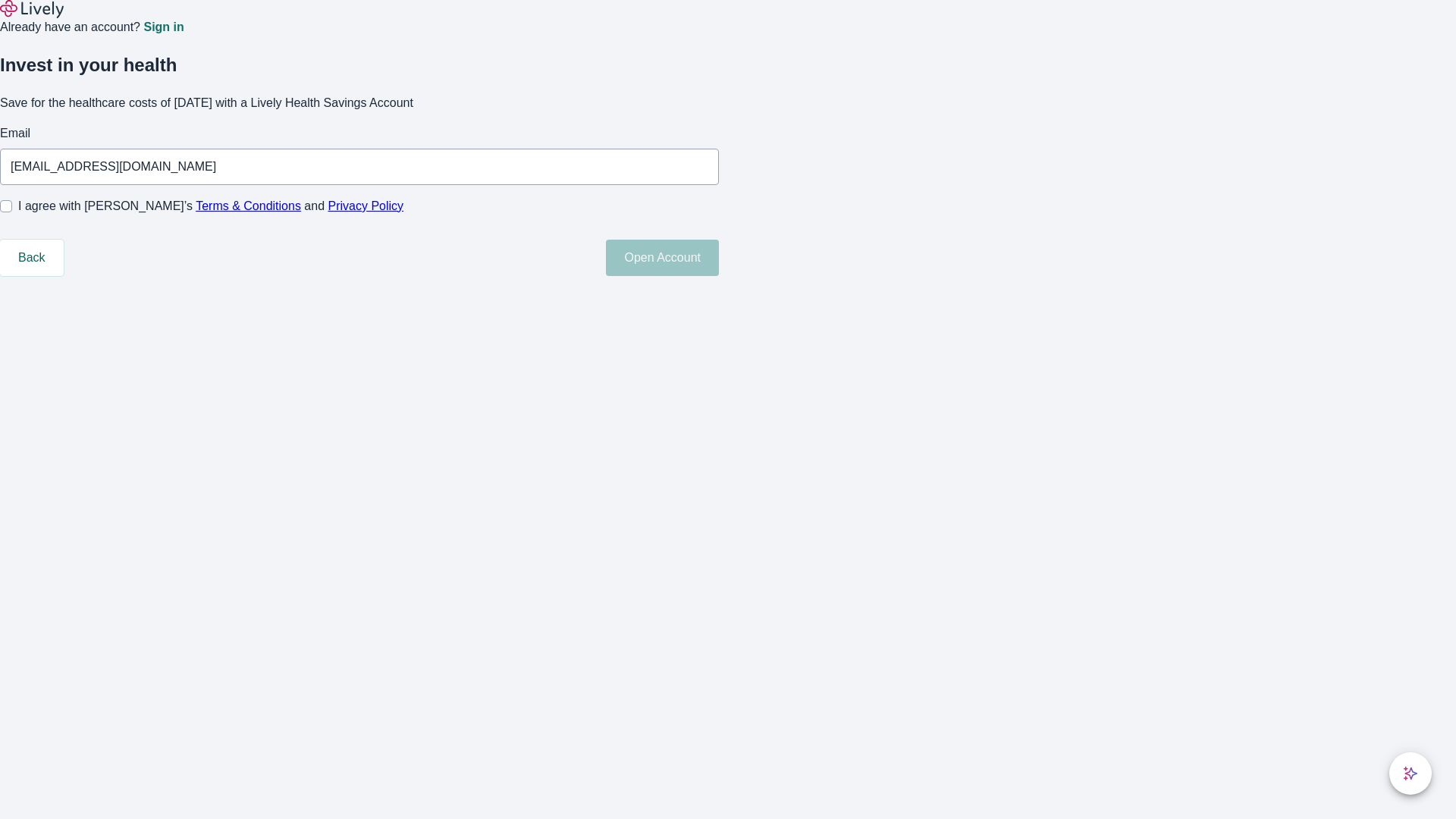 The height and width of the screenshot is (819, 1456). I want to click on div: Sign in, so click(163, 28).